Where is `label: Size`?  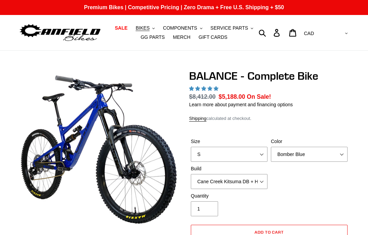 label: Size is located at coordinates (229, 142).